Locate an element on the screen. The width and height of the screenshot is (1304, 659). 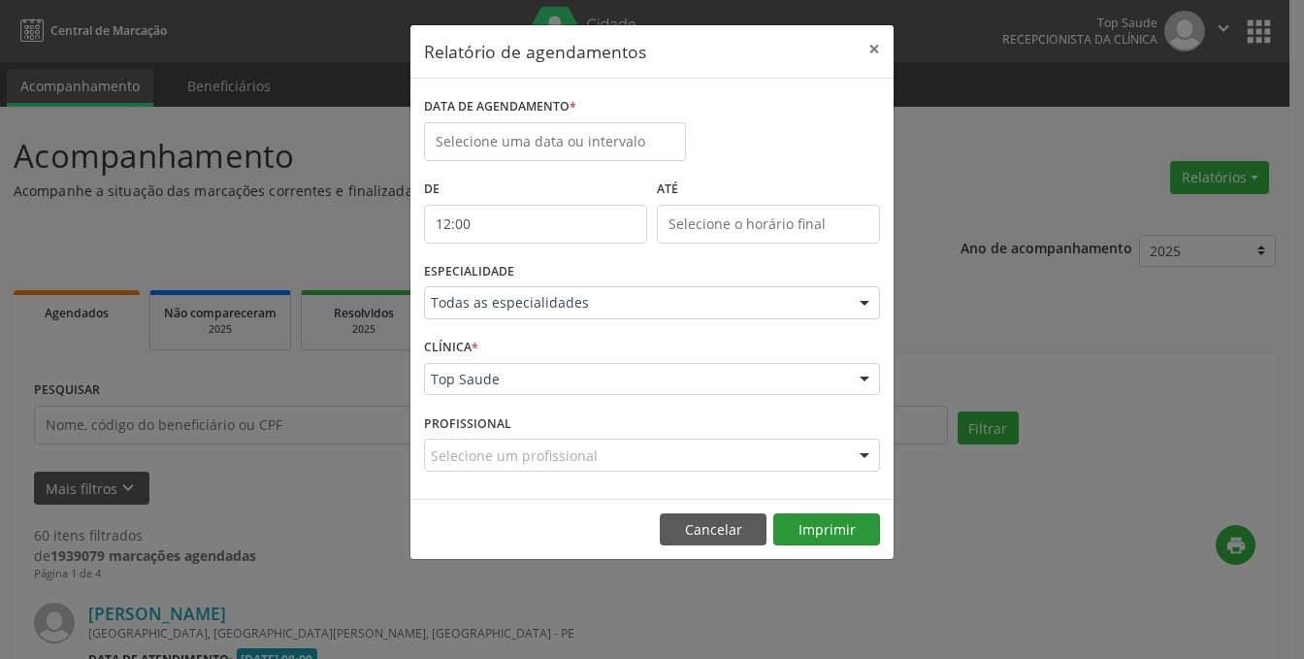
label: PROFISSIONAL is located at coordinates (468, 423).